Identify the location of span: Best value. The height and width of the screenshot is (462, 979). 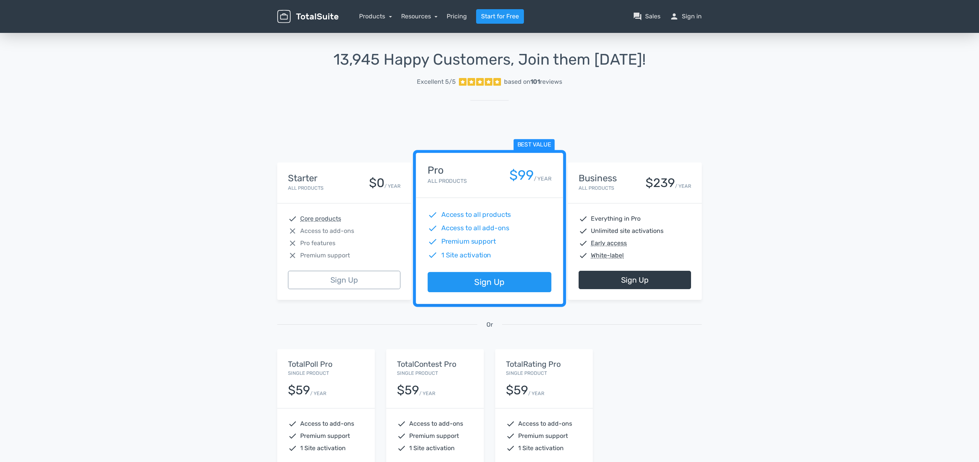
(534, 145).